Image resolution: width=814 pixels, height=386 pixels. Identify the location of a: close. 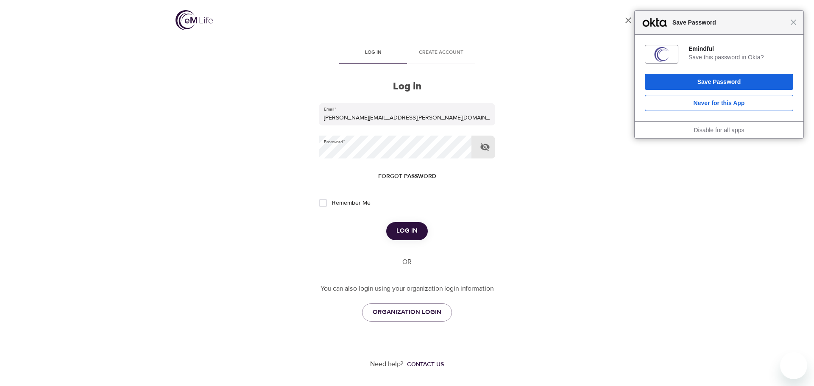
(629, 20).